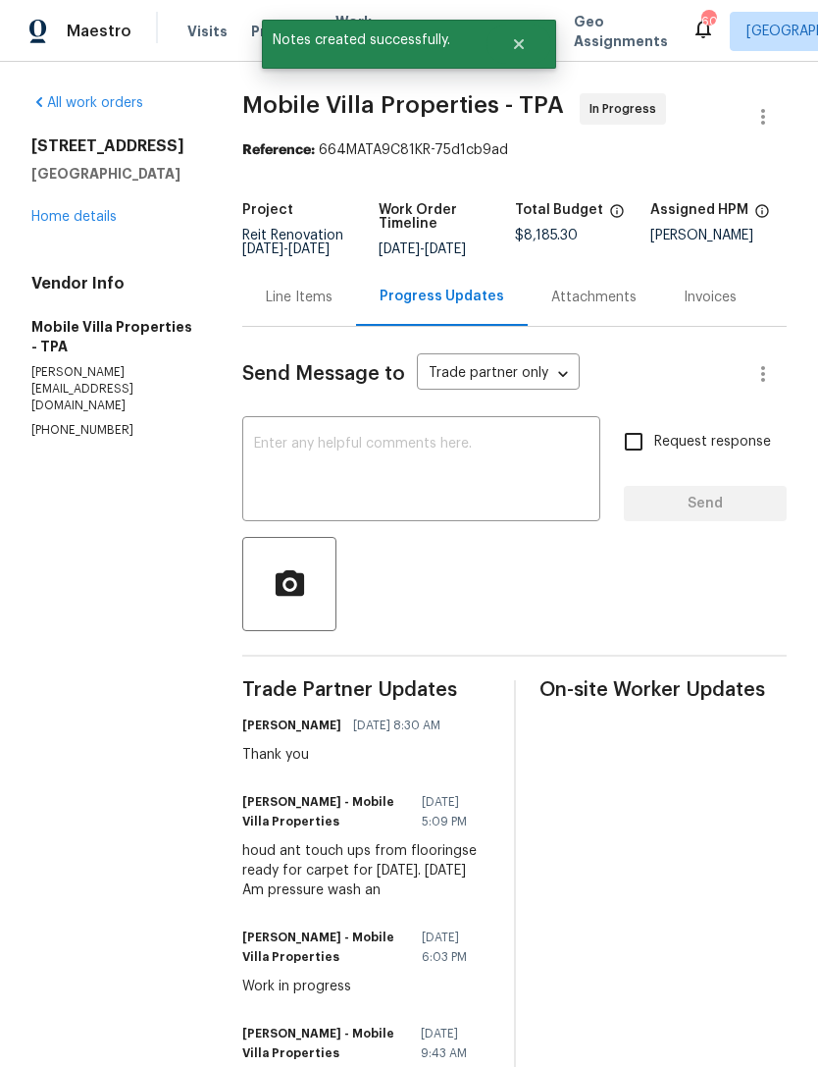  What do you see at coordinates (366, 690) in the screenshot?
I see `span: Trade Partner Updates` at bounding box center [366, 690].